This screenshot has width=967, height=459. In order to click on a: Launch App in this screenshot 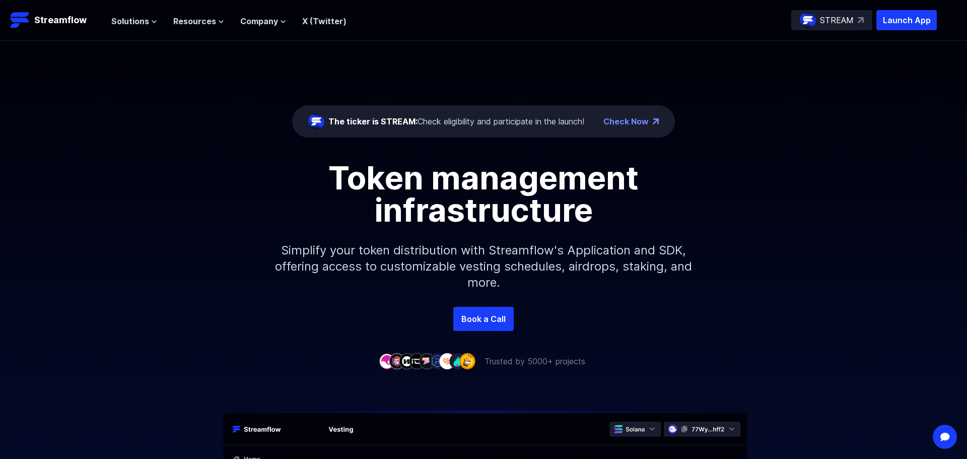, I will do `click(907, 20)`.